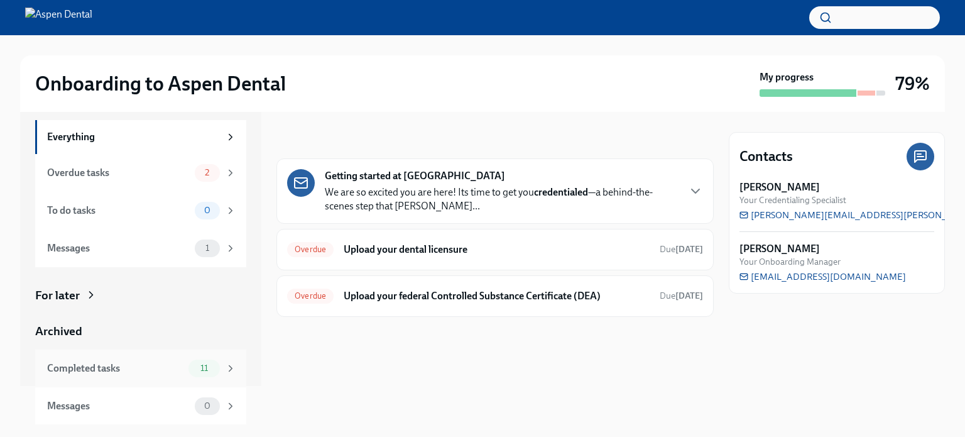 The image size is (965, 437). Describe the element at coordinates (141, 173) in the screenshot. I see `a: Overdue tasks2` at that location.